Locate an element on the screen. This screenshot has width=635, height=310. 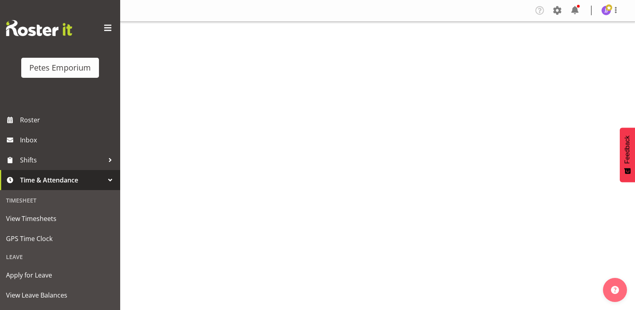
span: Apply for Leave is located at coordinates (60, 275).